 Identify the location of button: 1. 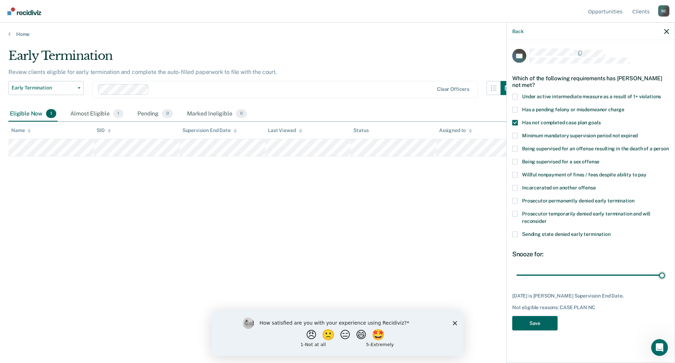
(100, 24).